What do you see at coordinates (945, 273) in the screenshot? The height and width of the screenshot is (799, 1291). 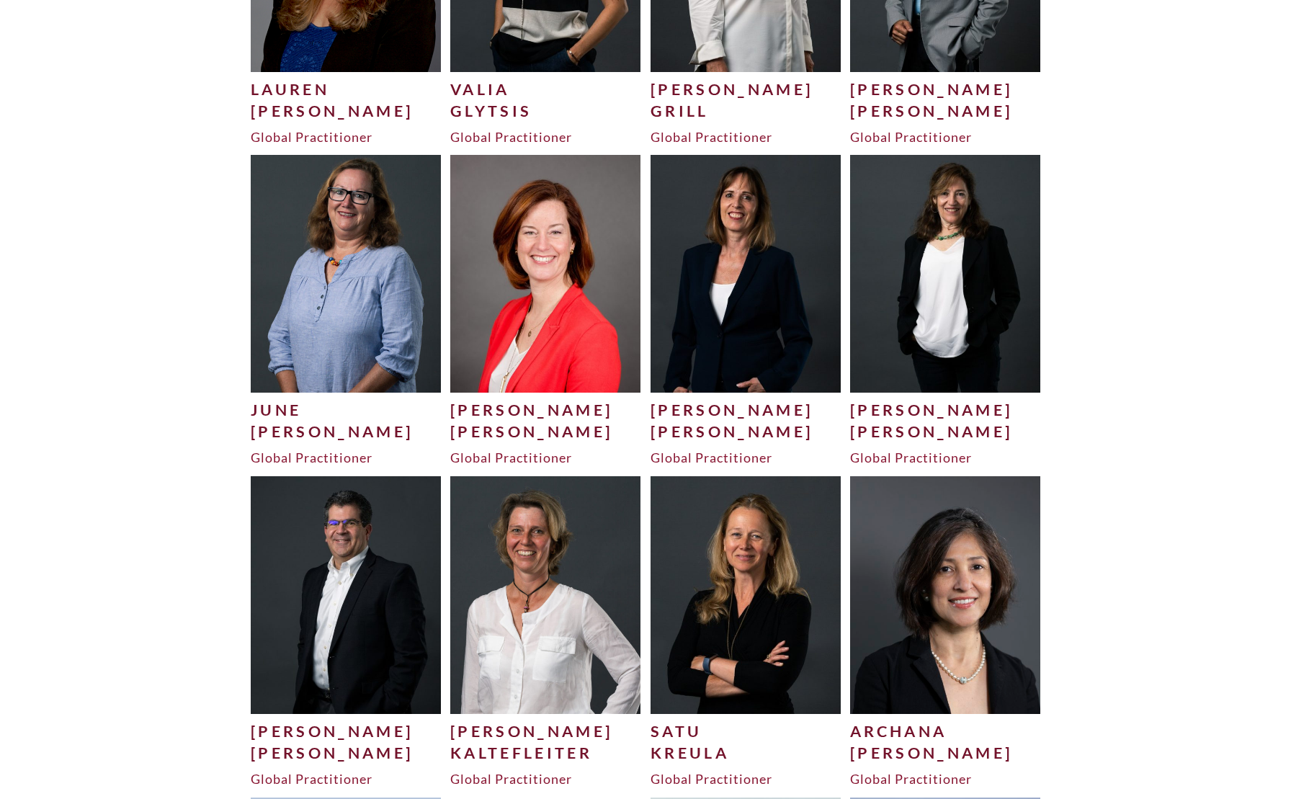 I see `img: Melodie-H-500x625.jpg` at bounding box center [945, 273].